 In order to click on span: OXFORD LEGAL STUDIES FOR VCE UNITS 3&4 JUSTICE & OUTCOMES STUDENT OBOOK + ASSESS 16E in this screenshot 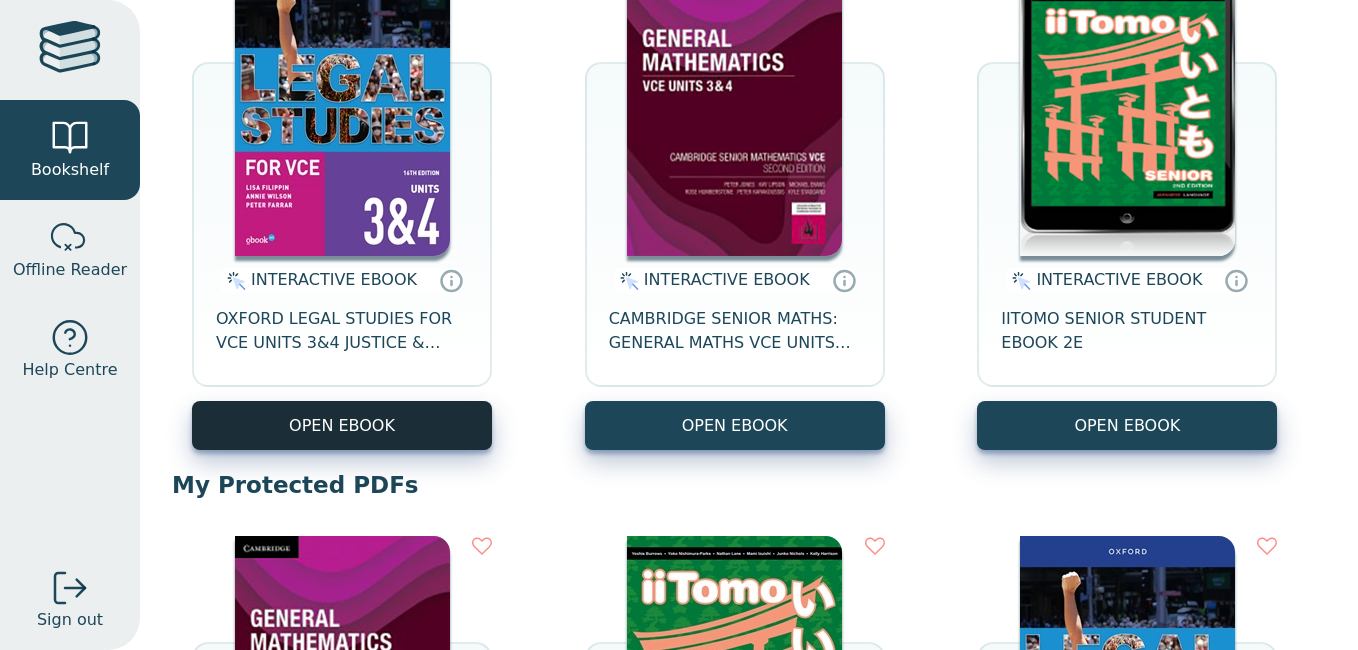, I will do `click(342, 331)`.